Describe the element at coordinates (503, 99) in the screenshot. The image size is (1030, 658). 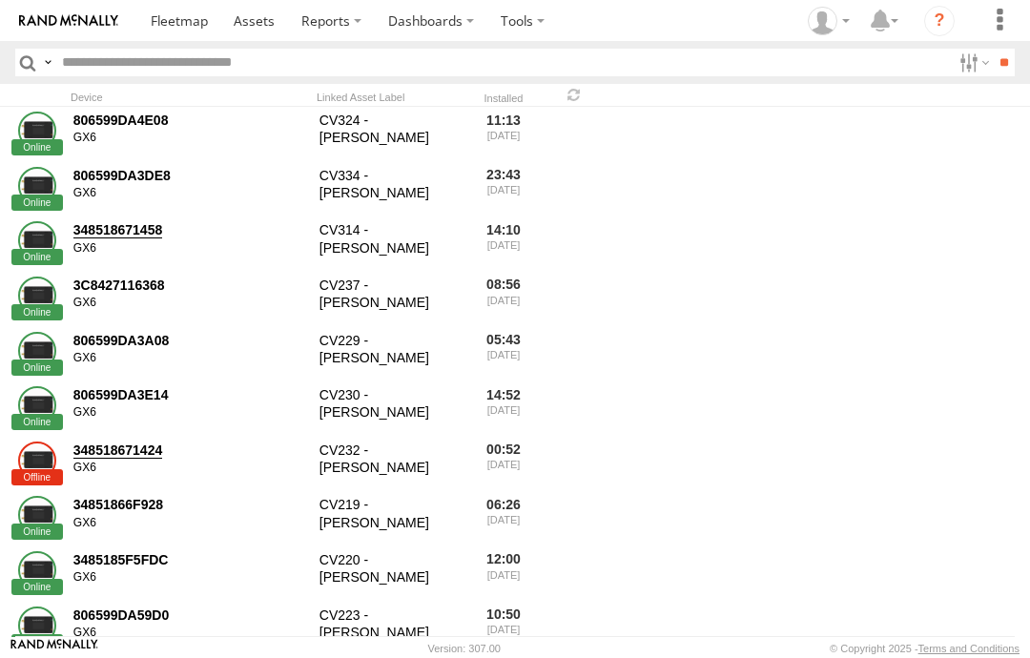
I see `div: Installed` at that location.